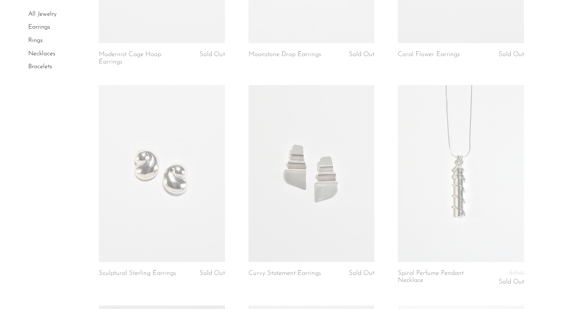 Image resolution: width=564 pixels, height=309 pixels. Describe the element at coordinates (285, 273) in the screenshot. I see `a: Curvy Statement Earrings` at that location.